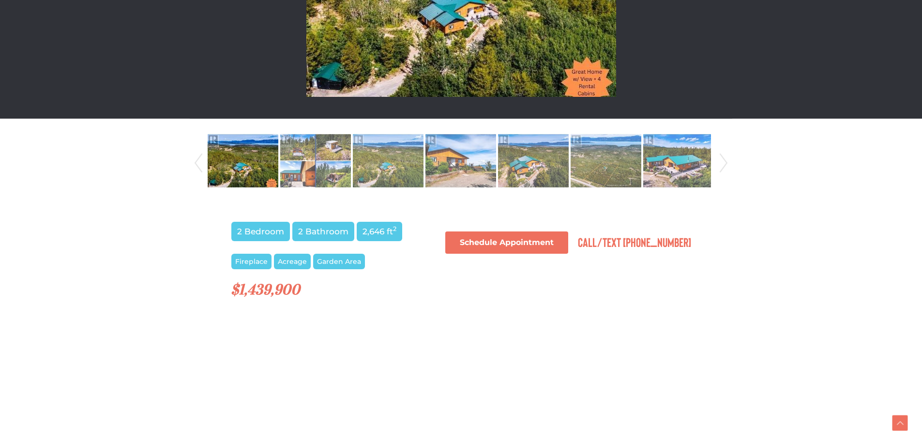  What do you see at coordinates (461, 289) in the screenshot?
I see `h2: $1,439,900` at bounding box center [461, 289].